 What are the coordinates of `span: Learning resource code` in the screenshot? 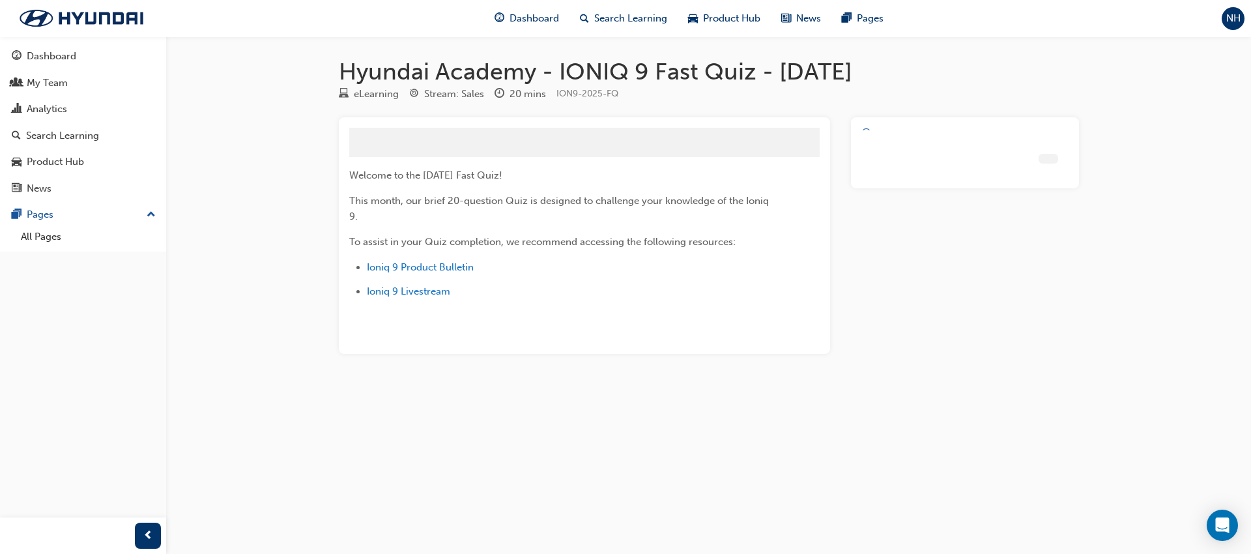 It's located at (587, 93).